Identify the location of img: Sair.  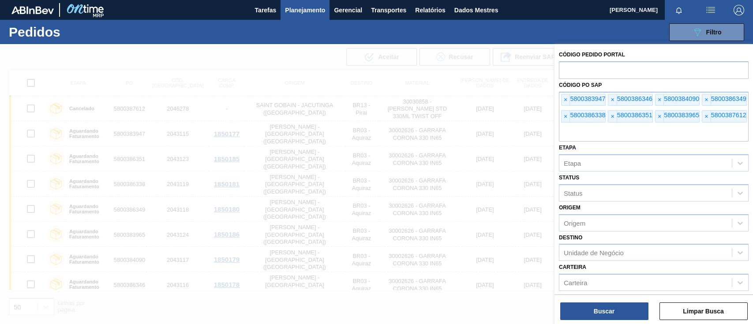
(739, 10).